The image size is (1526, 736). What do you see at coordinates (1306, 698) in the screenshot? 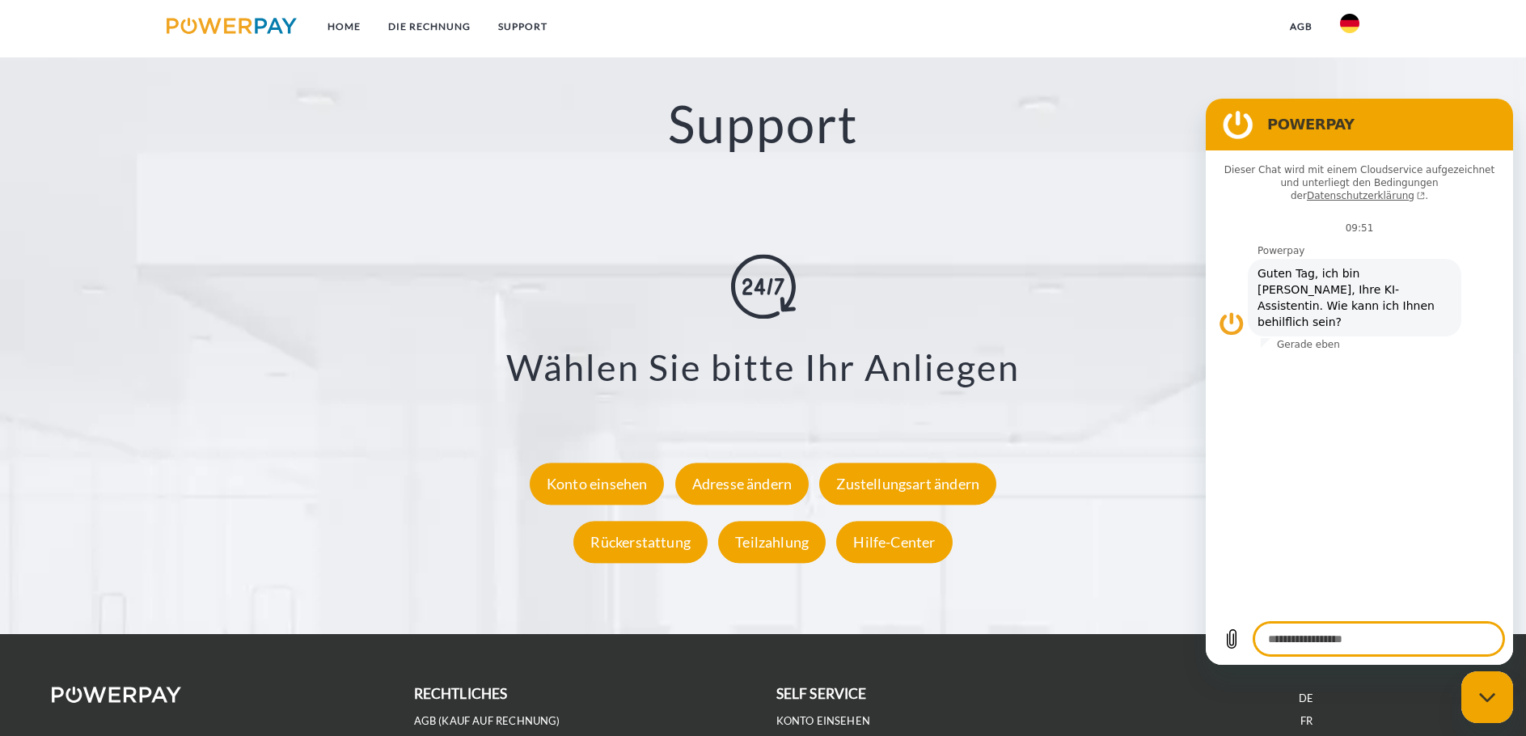
I see `a: DE` at bounding box center [1306, 698].